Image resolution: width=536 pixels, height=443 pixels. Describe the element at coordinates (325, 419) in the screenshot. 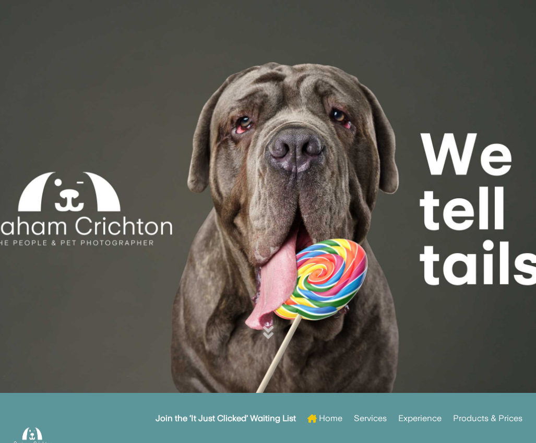

I see `a: Home` at that location.